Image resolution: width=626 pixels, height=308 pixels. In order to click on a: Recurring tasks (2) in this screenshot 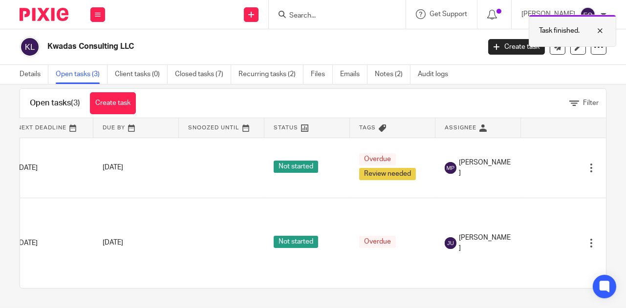, I will do `click(271, 74)`.